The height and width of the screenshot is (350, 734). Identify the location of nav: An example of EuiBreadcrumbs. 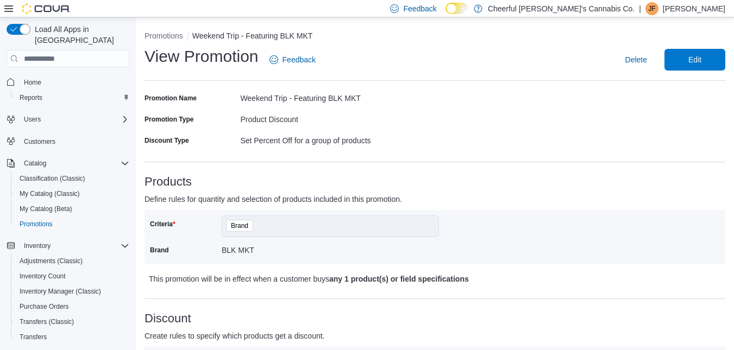
(434, 37).